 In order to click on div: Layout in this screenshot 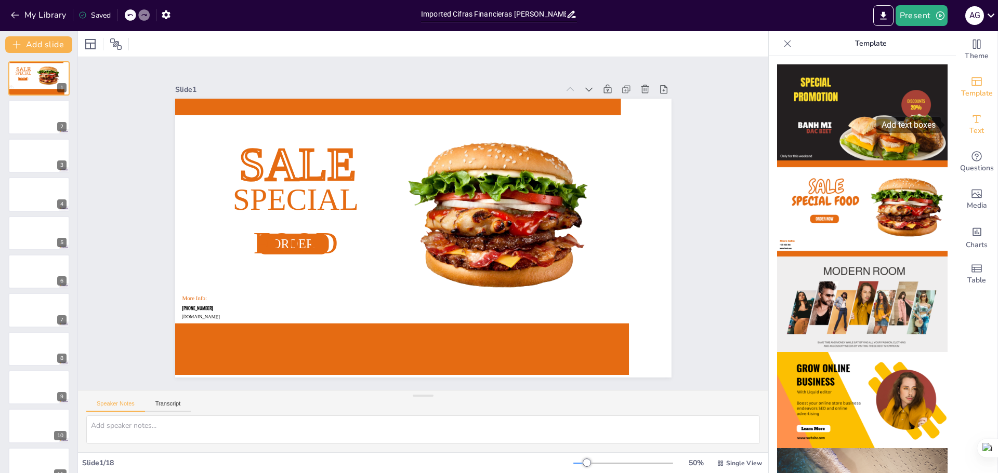, I will do `click(90, 44)`.